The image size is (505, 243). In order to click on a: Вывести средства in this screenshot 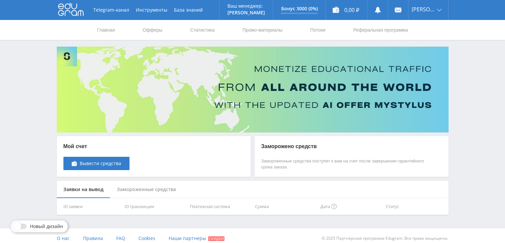, I will do `click(96, 163)`.